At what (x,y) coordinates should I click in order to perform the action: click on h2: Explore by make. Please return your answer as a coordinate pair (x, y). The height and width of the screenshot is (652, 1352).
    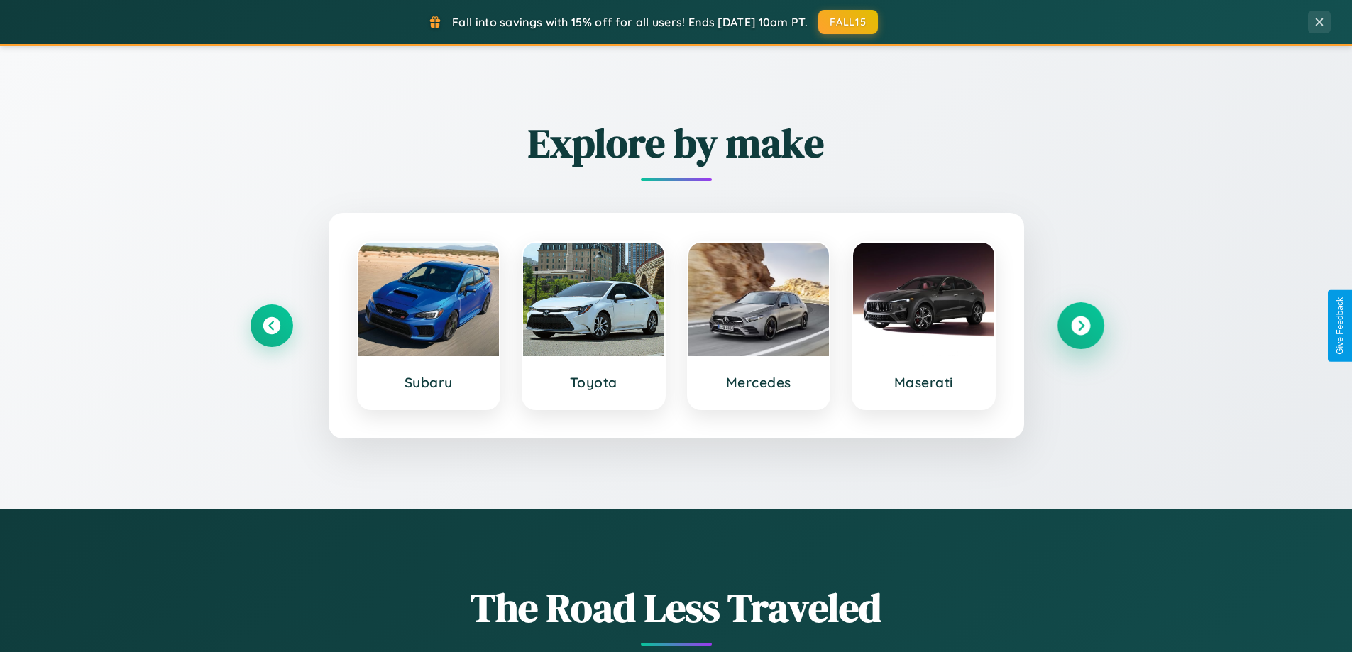
    Looking at the image, I should click on (676, 143).